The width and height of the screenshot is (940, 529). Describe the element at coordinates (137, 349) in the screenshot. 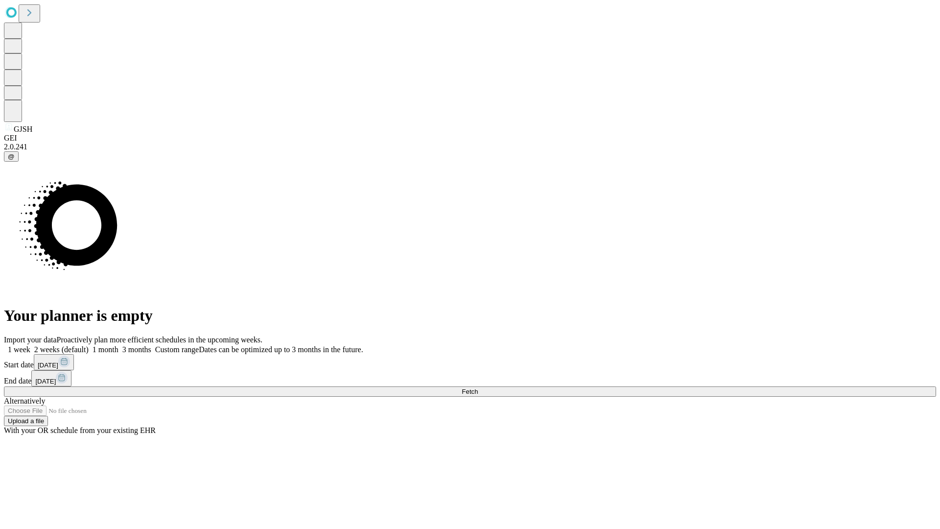

I see `span: 3 months` at that location.